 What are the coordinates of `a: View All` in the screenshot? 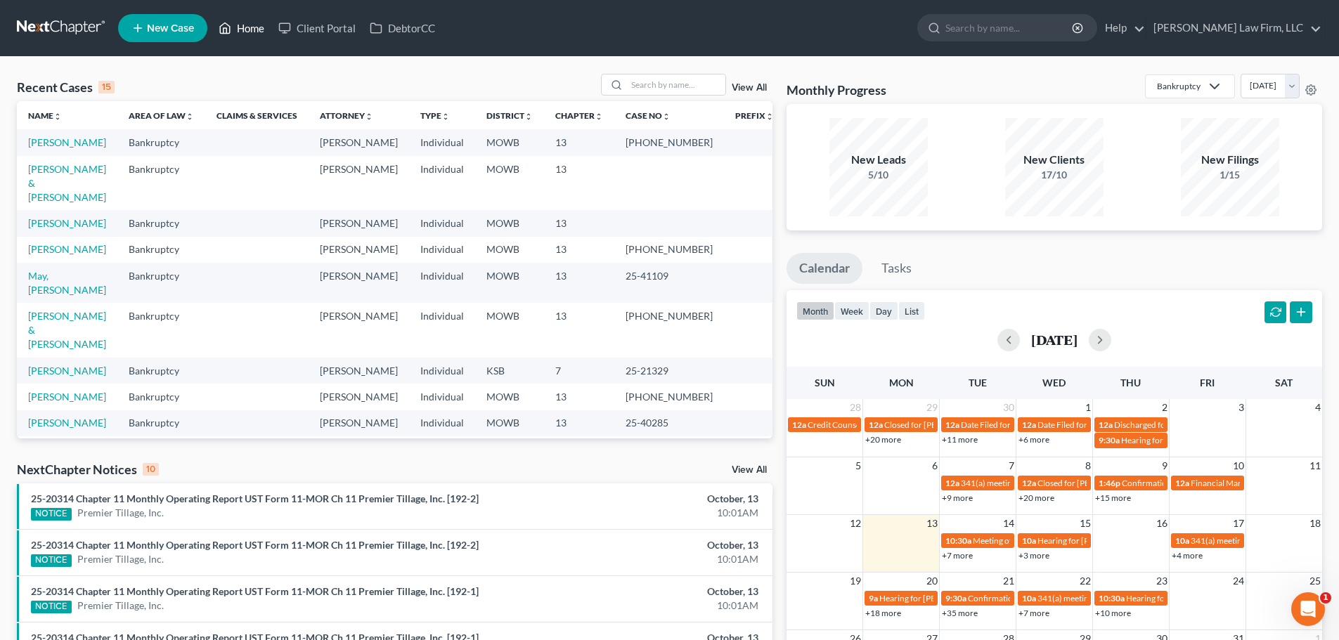 It's located at (749, 470).